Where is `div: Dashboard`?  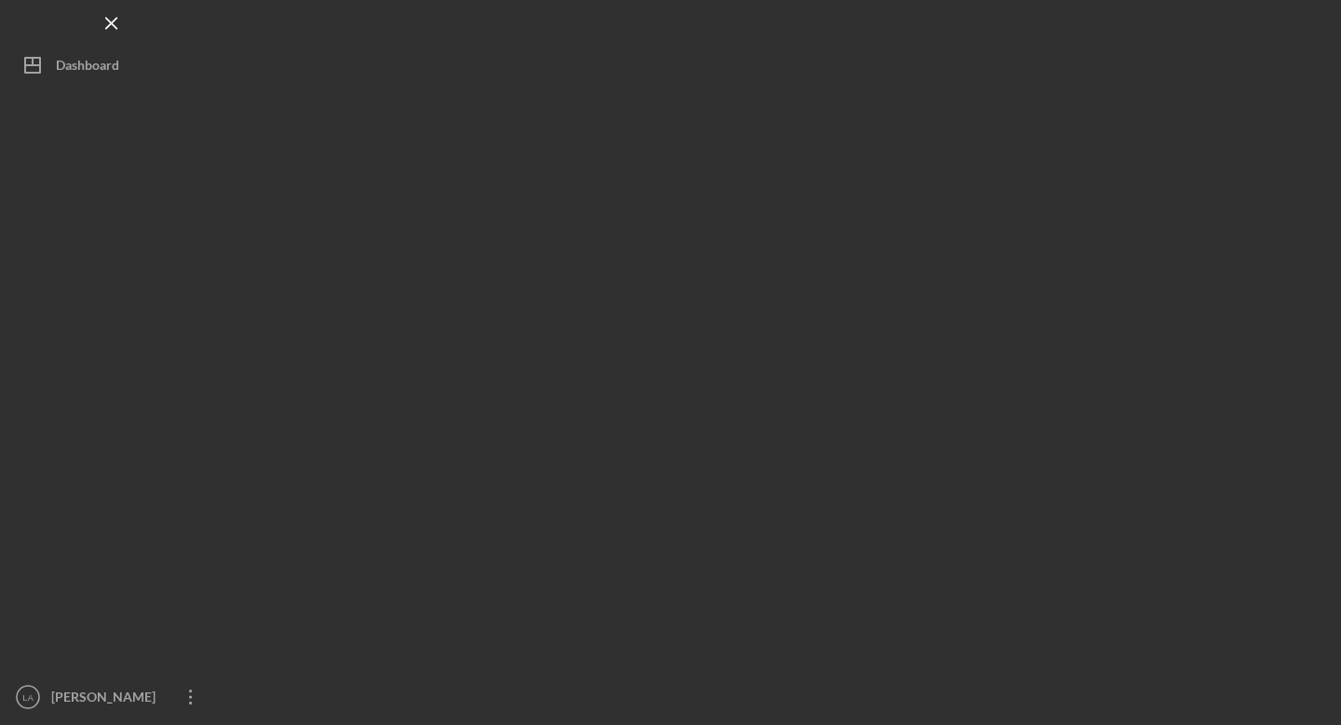 div: Dashboard is located at coordinates (88, 67).